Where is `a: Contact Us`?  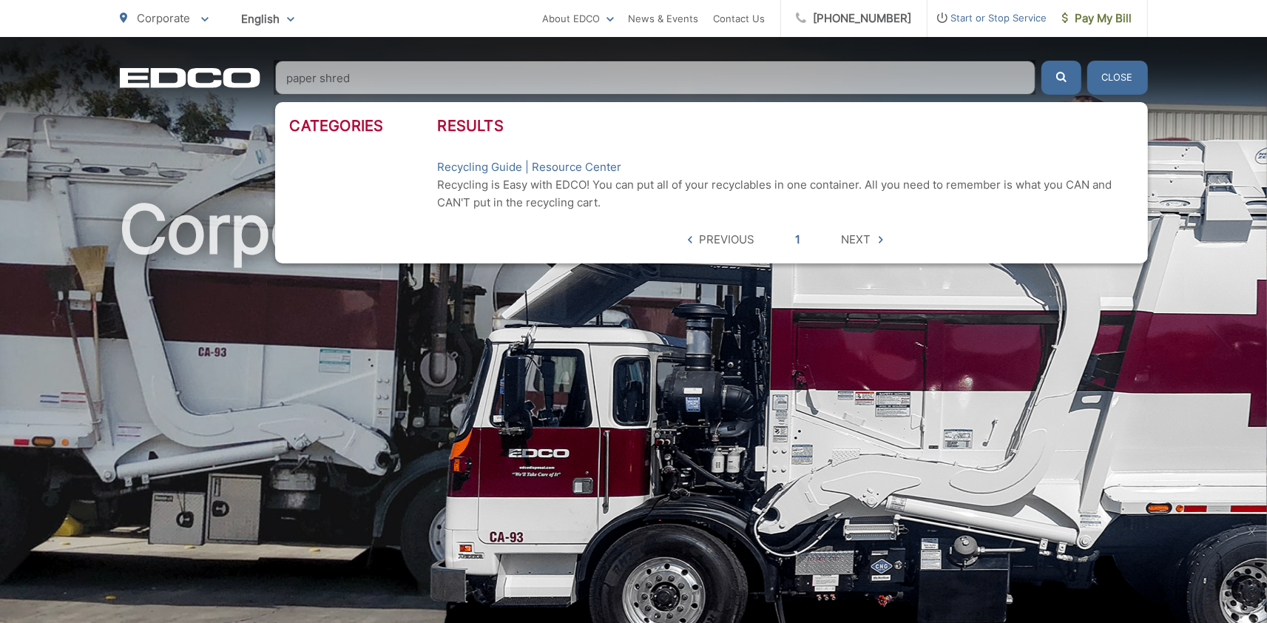 a: Contact Us is located at coordinates (739, 18).